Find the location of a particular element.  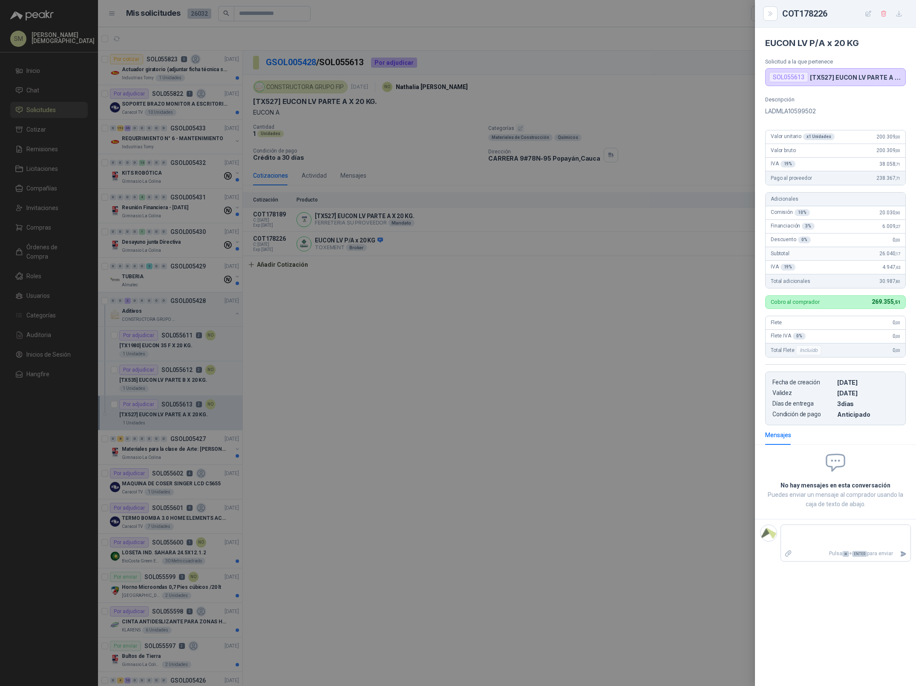

span: Total Flete is located at coordinates (797, 350).